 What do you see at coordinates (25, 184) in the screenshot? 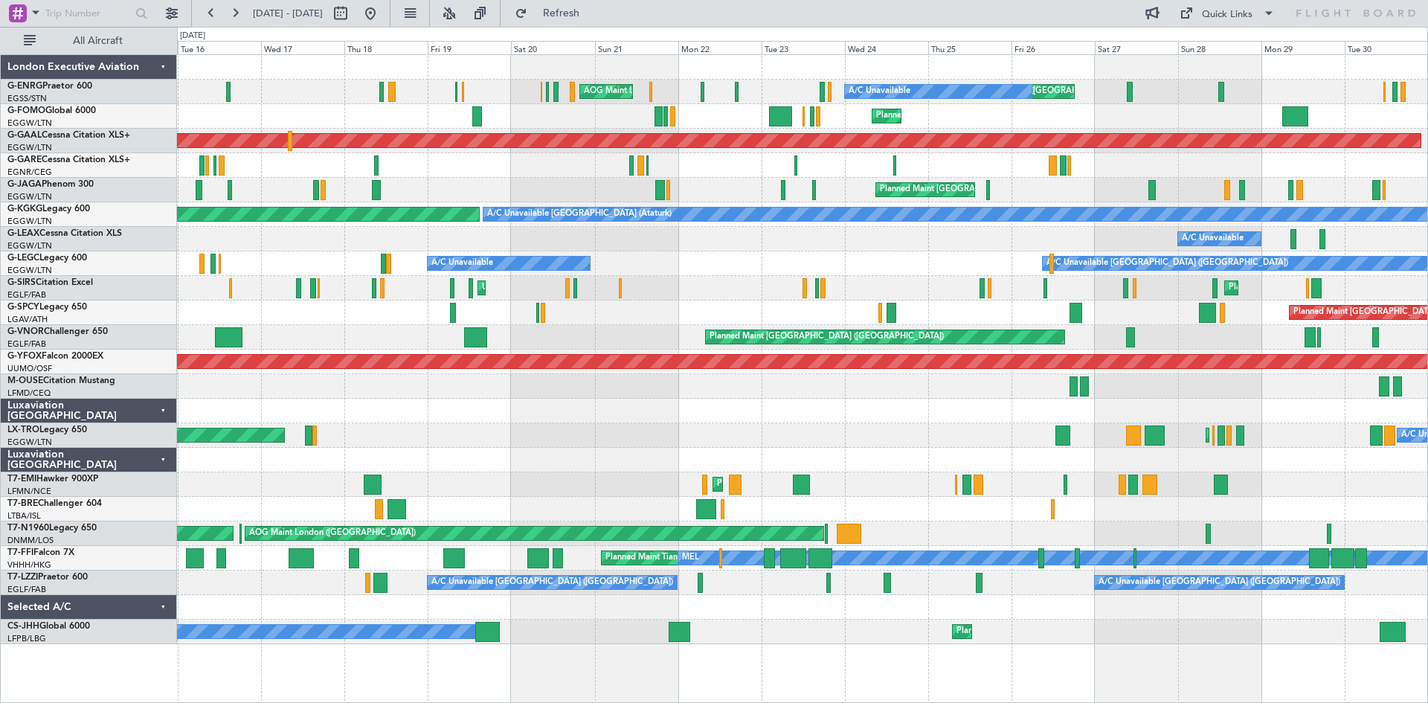
I see `span: G-JAGA` at bounding box center [25, 184].